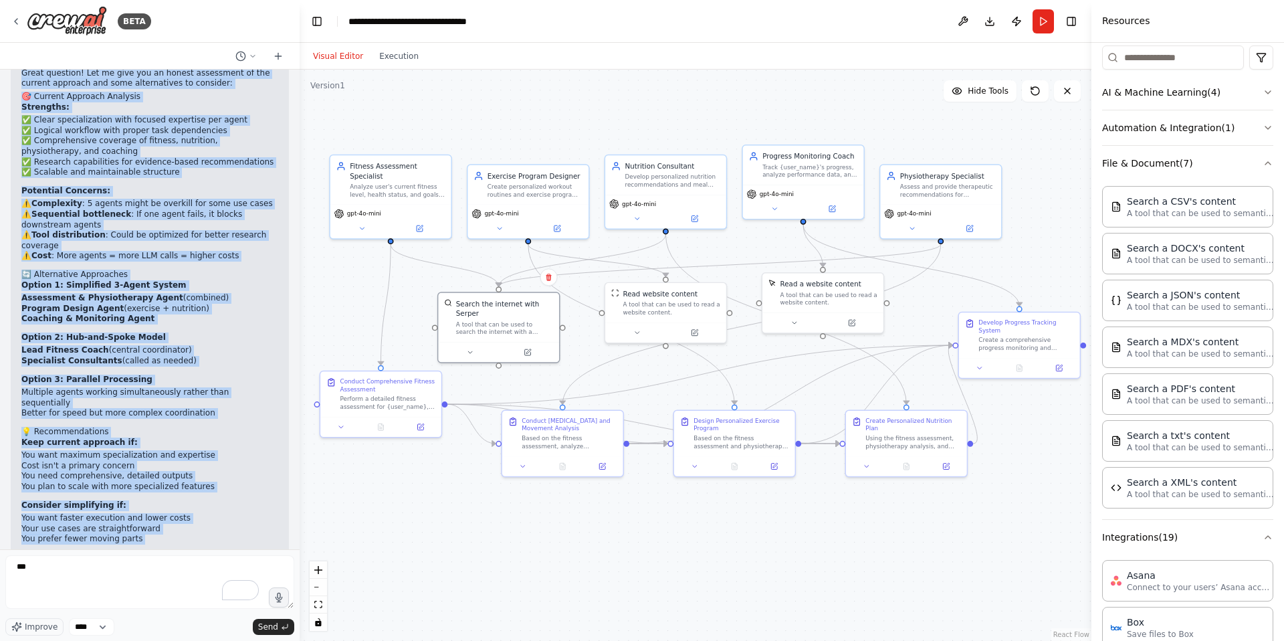 The width and height of the screenshot is (1284, 641). I want to click on strong: Strengths:, so click(45, 107).